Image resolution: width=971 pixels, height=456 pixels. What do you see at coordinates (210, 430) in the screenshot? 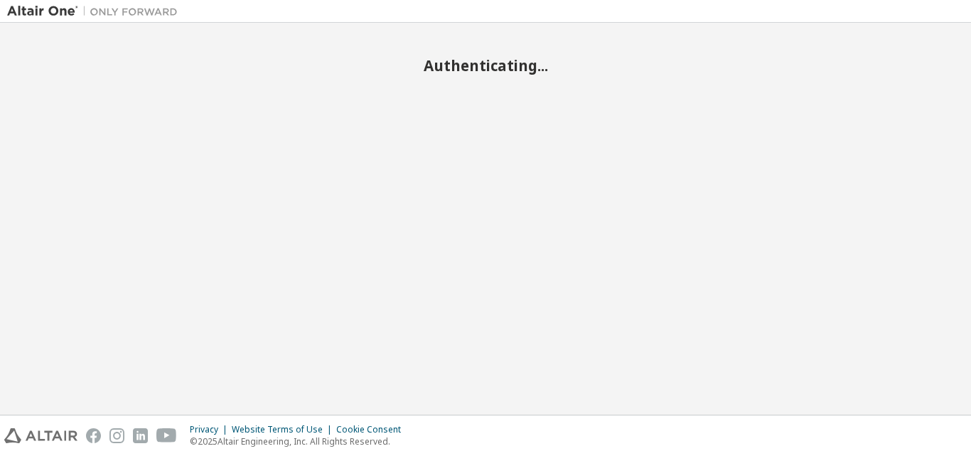
I see `div: Privacy` at bounding box center [210, 430].